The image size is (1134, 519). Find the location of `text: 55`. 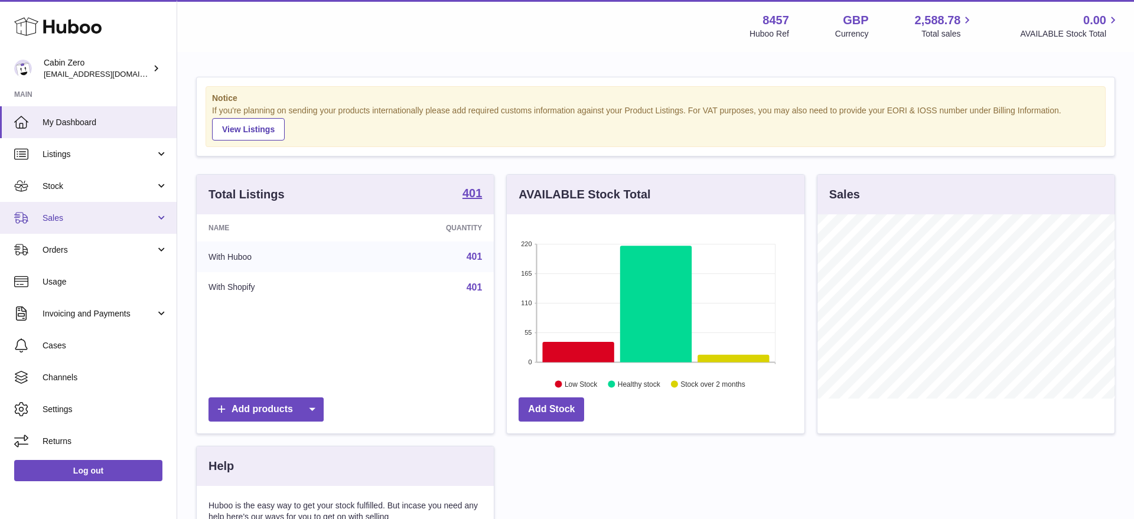

text: 55 is located at coordinates (529, 333).